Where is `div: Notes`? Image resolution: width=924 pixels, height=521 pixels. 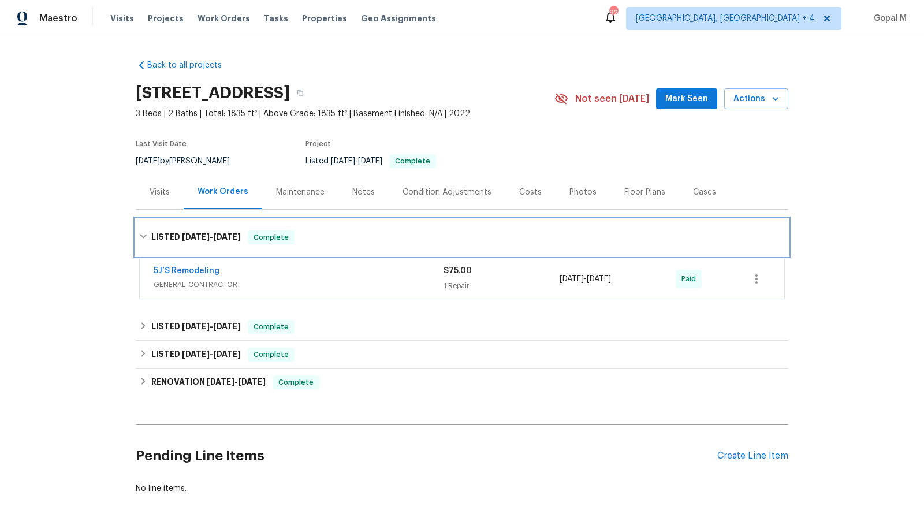
div: Notes is located at coordinates (363, 192).